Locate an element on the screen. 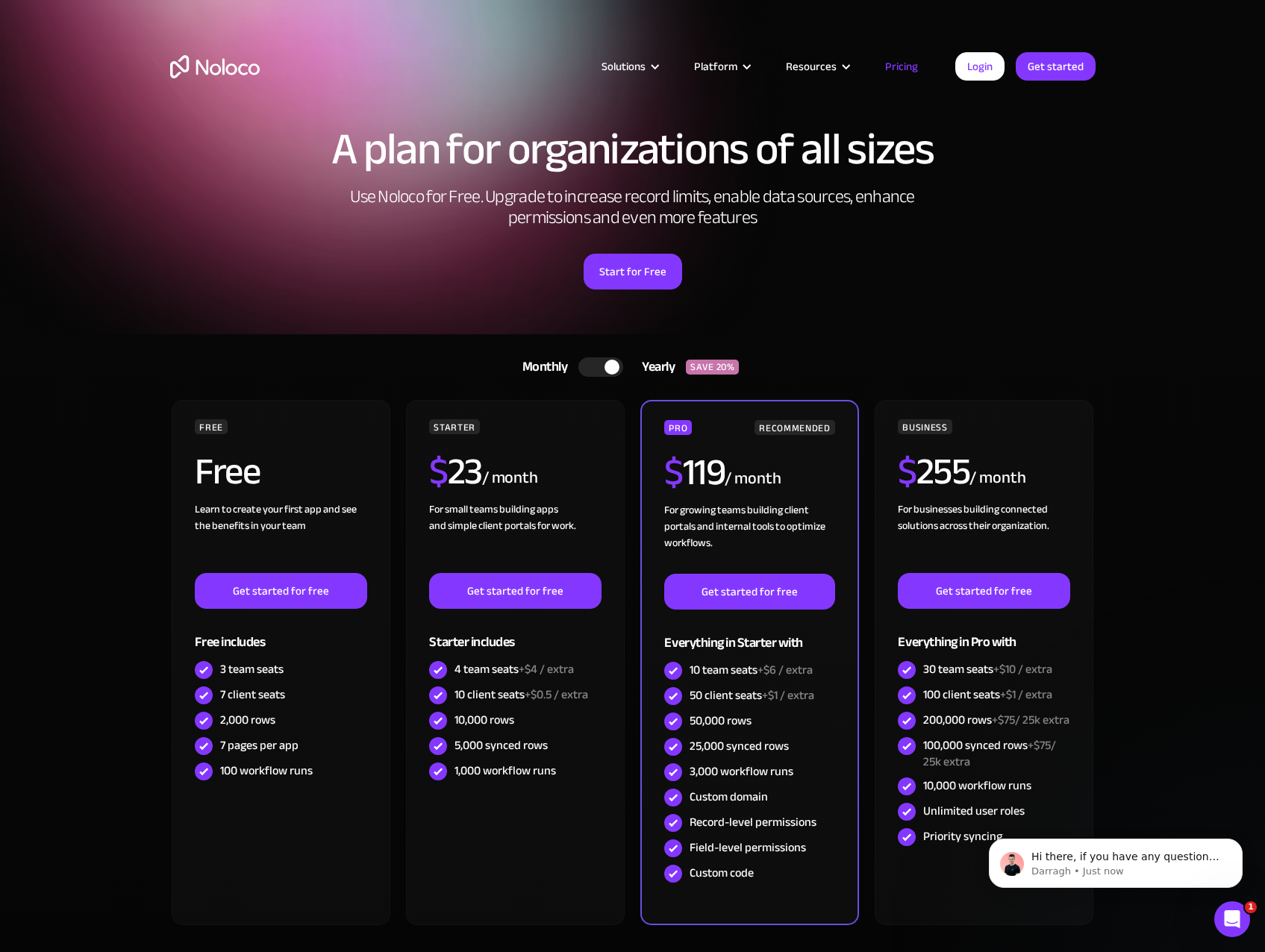 This screenshot has width=1265, height=952. div: For businesses building connected solutions across their organization. ‍ is located at coordinates (983, 537).